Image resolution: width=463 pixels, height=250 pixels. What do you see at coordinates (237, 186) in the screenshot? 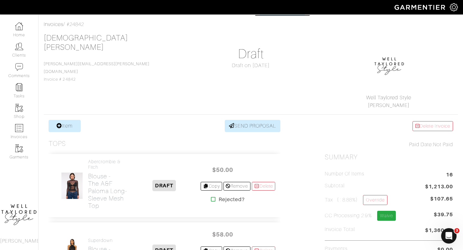
I see `a: Remove` at bounding box center [237, 186].